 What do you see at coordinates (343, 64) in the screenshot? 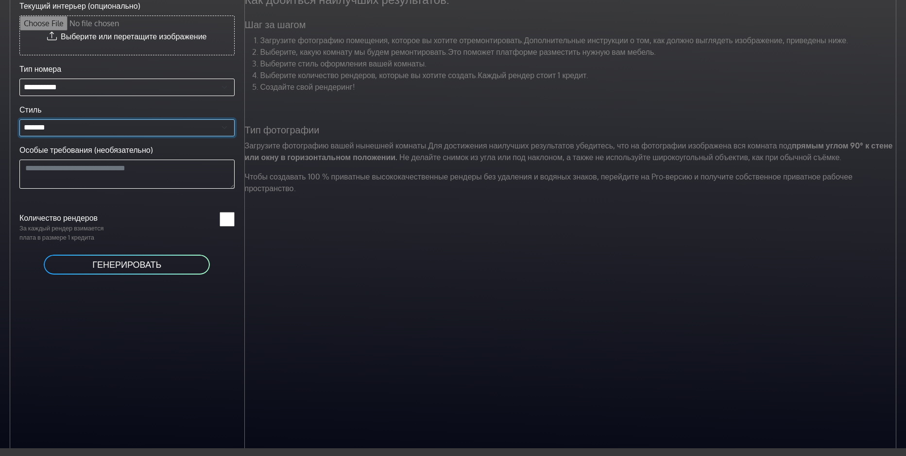
I see `ya-tr-span: Выберите стиль оформления вашей комнаты.` at bounding box center [343, 64].